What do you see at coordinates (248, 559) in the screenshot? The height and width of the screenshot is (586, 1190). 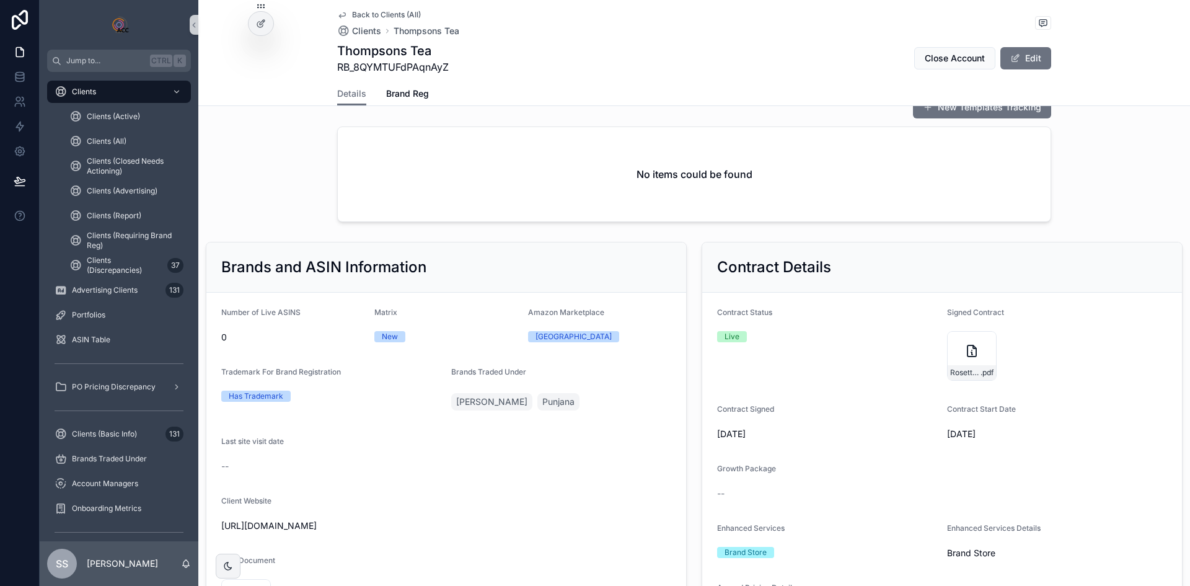 I see `span: LOA Document` at bounding box center [248, 559].